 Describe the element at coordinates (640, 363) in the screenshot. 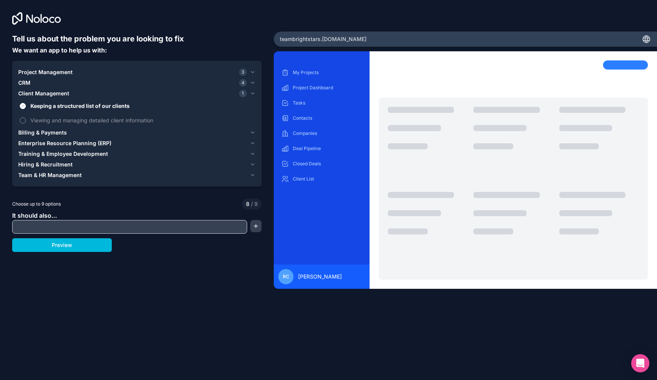

I see `div: Open Intercom Messenger` at that location.